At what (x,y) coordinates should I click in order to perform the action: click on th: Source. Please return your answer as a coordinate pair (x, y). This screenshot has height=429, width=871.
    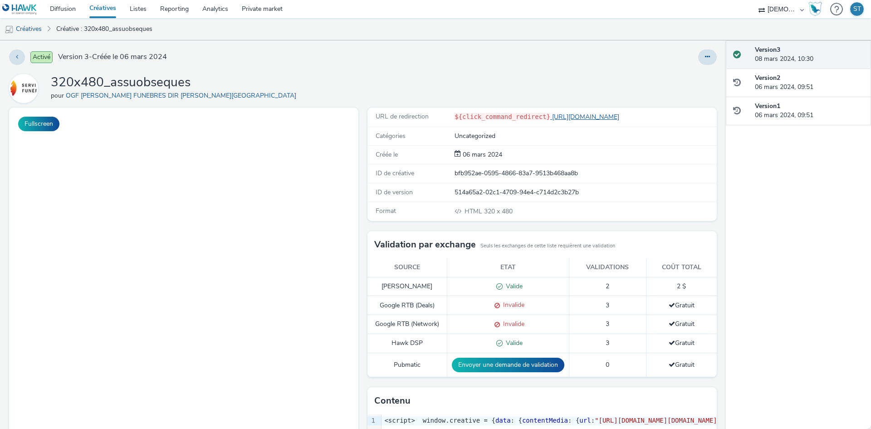
    Looking at the image, I should click on (407, 267).